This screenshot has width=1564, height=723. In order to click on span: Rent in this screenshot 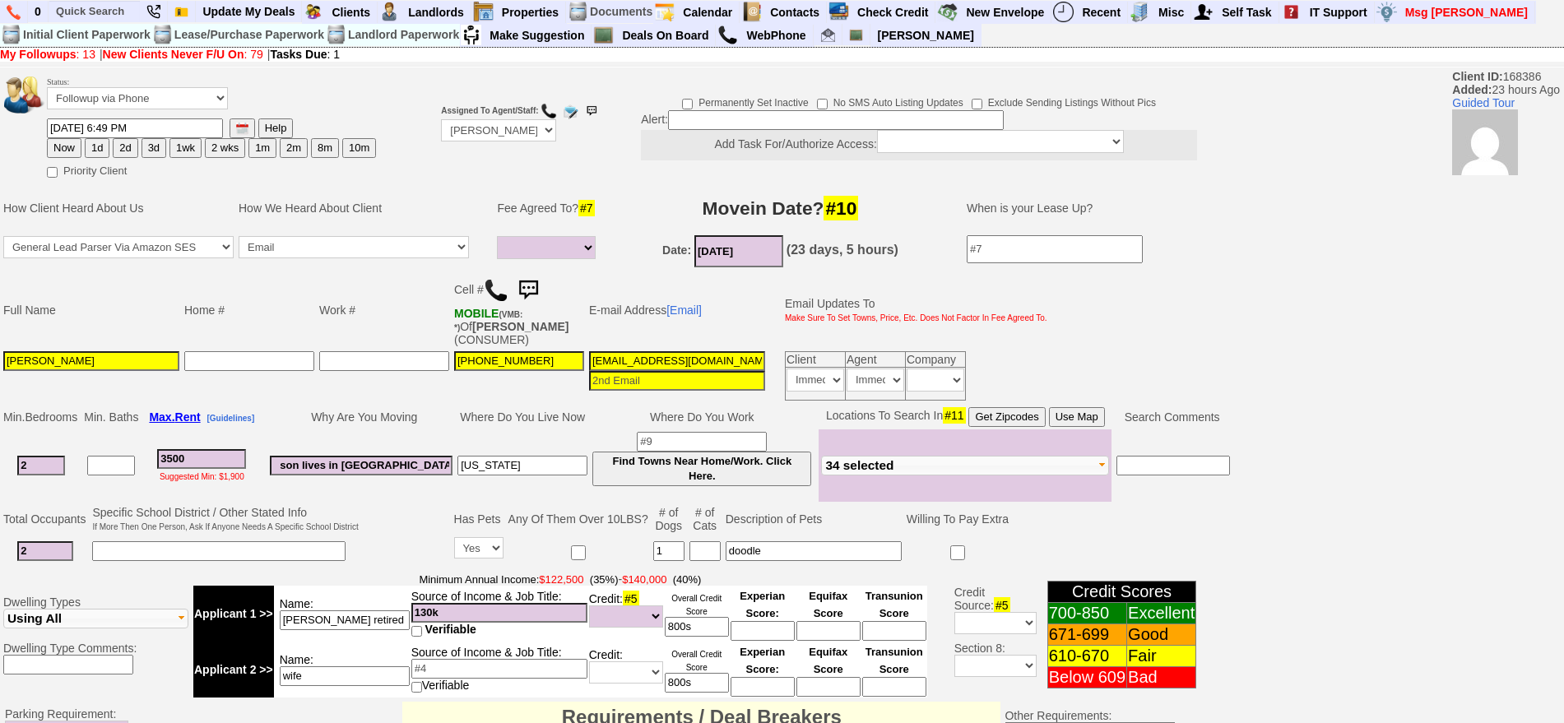, I will do `click(188, 417)`.